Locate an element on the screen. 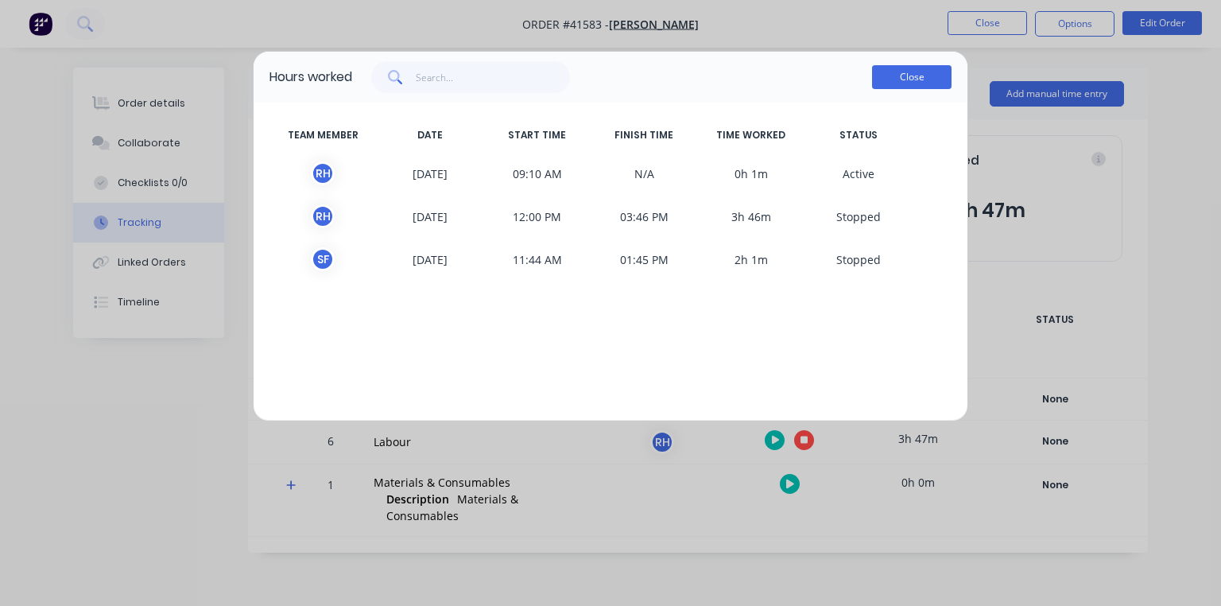 The image size is (1221, 606). span: START TIME is located at coordinates (537, 135).